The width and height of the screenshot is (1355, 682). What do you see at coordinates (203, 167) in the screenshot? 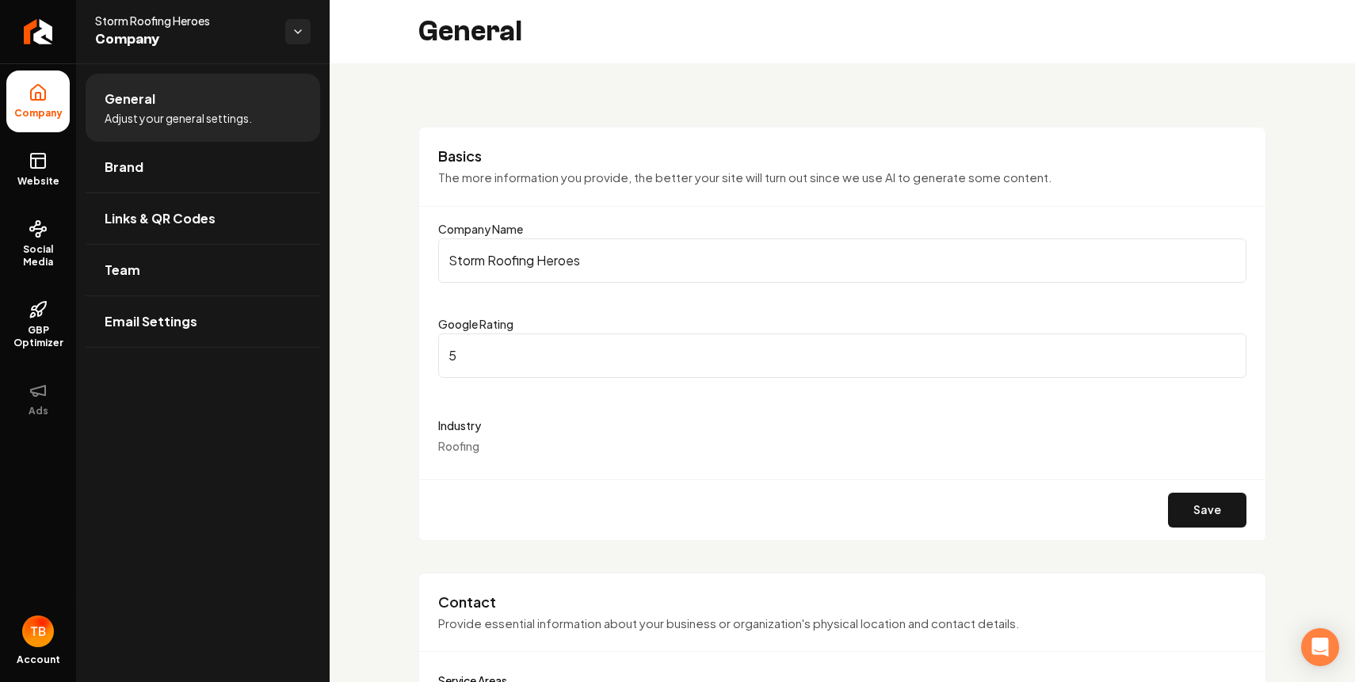
I see `a: Brand` at bounding box center [203, 167].